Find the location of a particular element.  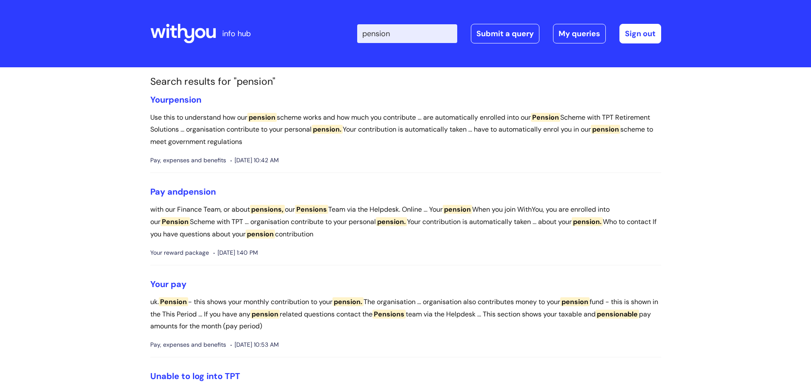

p: with our Finance Team, or about our Team via the Helpdesk. Online ... Your When you join WithYou,... is located at coordinates (406, 222).